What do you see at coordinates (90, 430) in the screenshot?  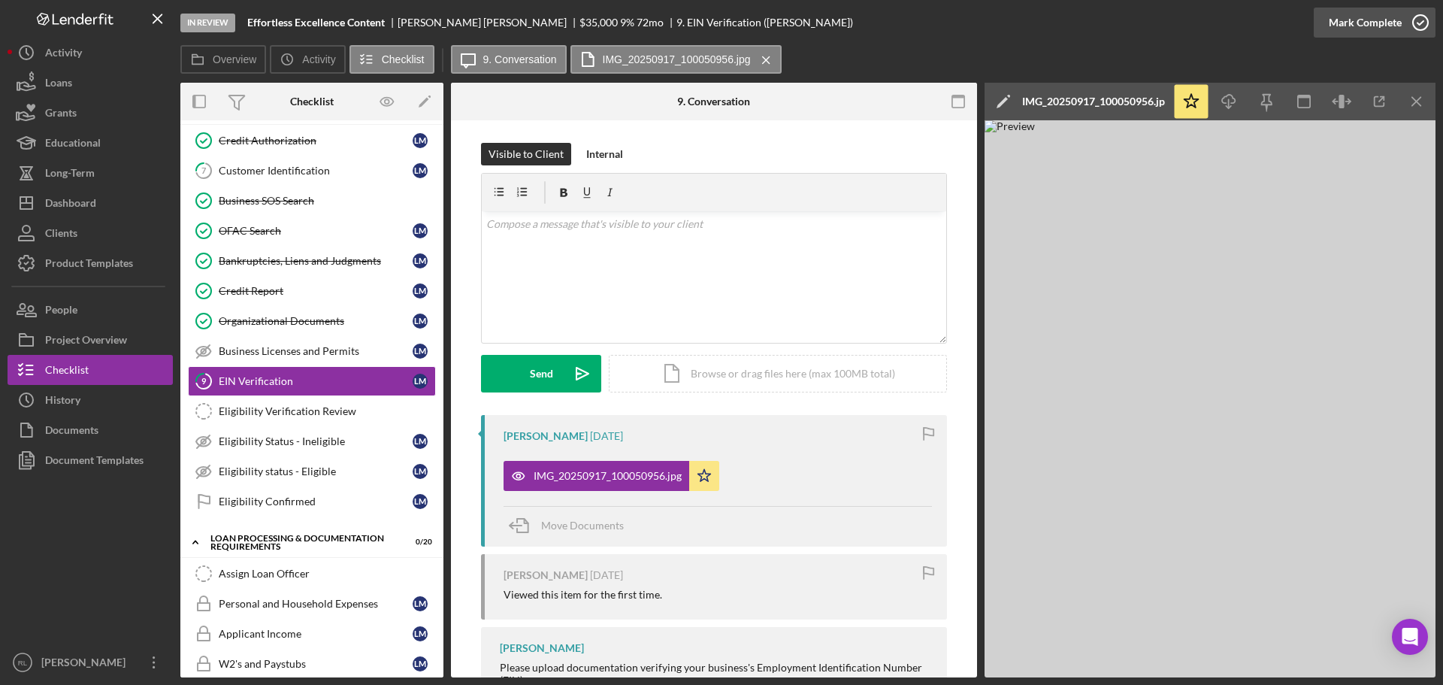 I see `button: Documents` at bounding box center [90, 430].